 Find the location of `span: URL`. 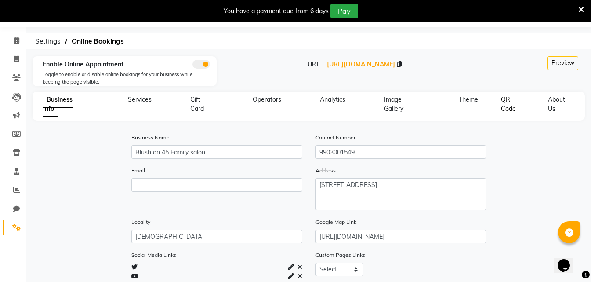

span: URL is located at coordinates (314, 64).